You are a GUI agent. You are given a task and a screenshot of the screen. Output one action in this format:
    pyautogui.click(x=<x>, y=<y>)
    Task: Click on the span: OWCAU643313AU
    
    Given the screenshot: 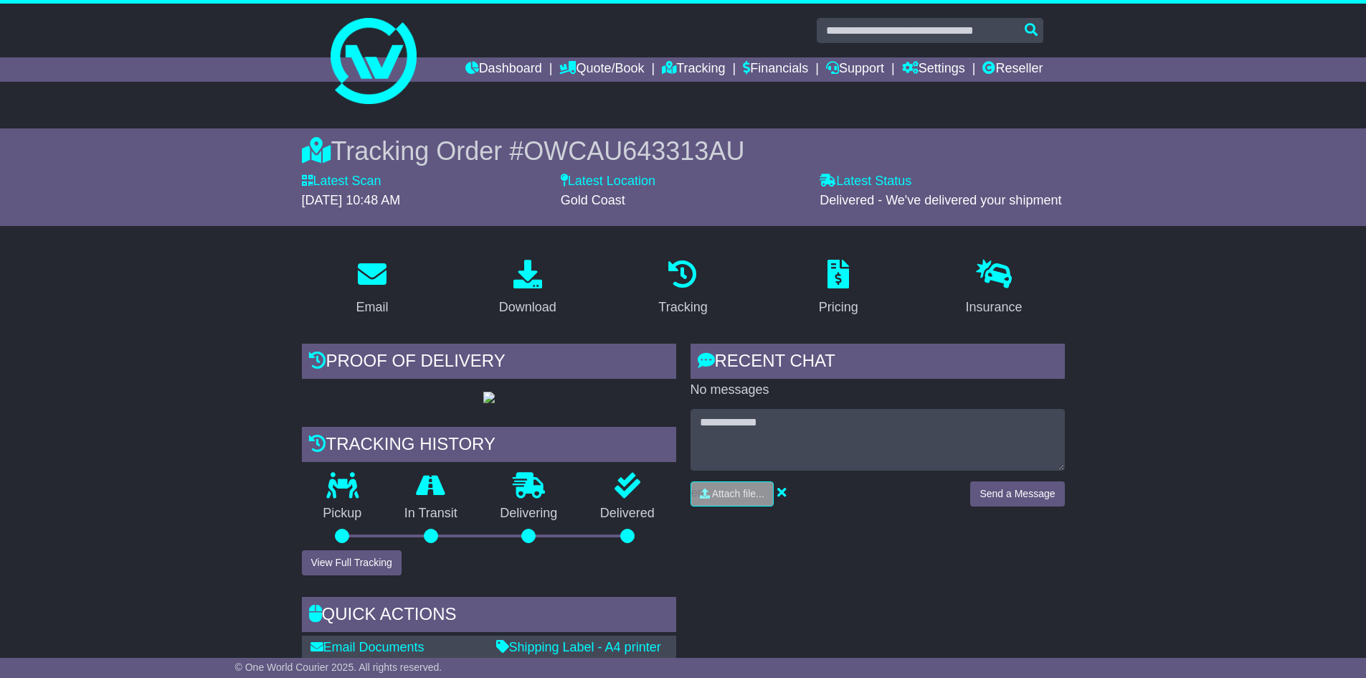 What is the action you would take?
    pyautogui.click(x=634, y=151)
    